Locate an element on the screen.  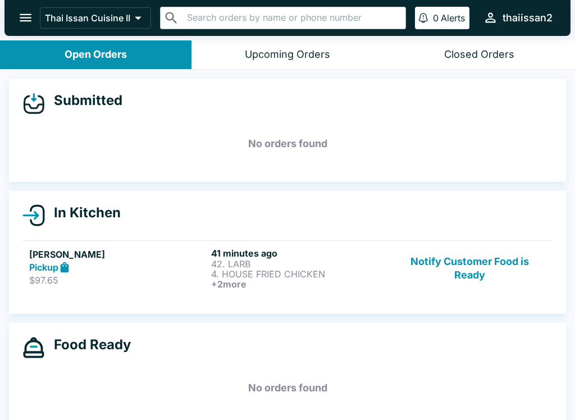
p: $97.65 is located at coordinates (118, 280).